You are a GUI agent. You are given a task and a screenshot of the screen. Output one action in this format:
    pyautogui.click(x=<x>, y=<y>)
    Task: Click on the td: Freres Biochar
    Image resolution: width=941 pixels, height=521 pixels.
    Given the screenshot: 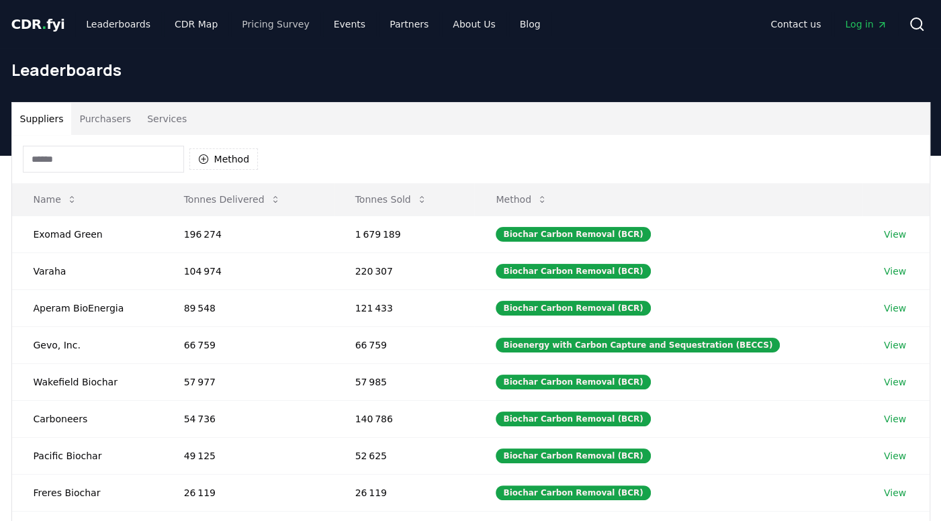 What is the action you would take?
    pyautogui.click(x=87, y=492)
    